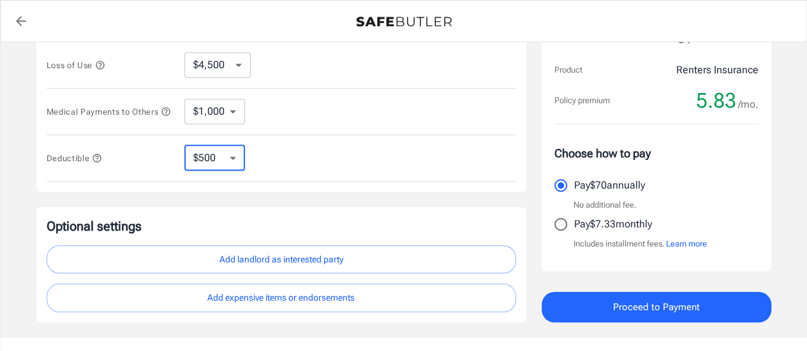 The image size is (807, 351). What do you see at coordinates (605, 205) in the screenshot?
I see `p: No additional fee.` at bounding box center [605, 205].